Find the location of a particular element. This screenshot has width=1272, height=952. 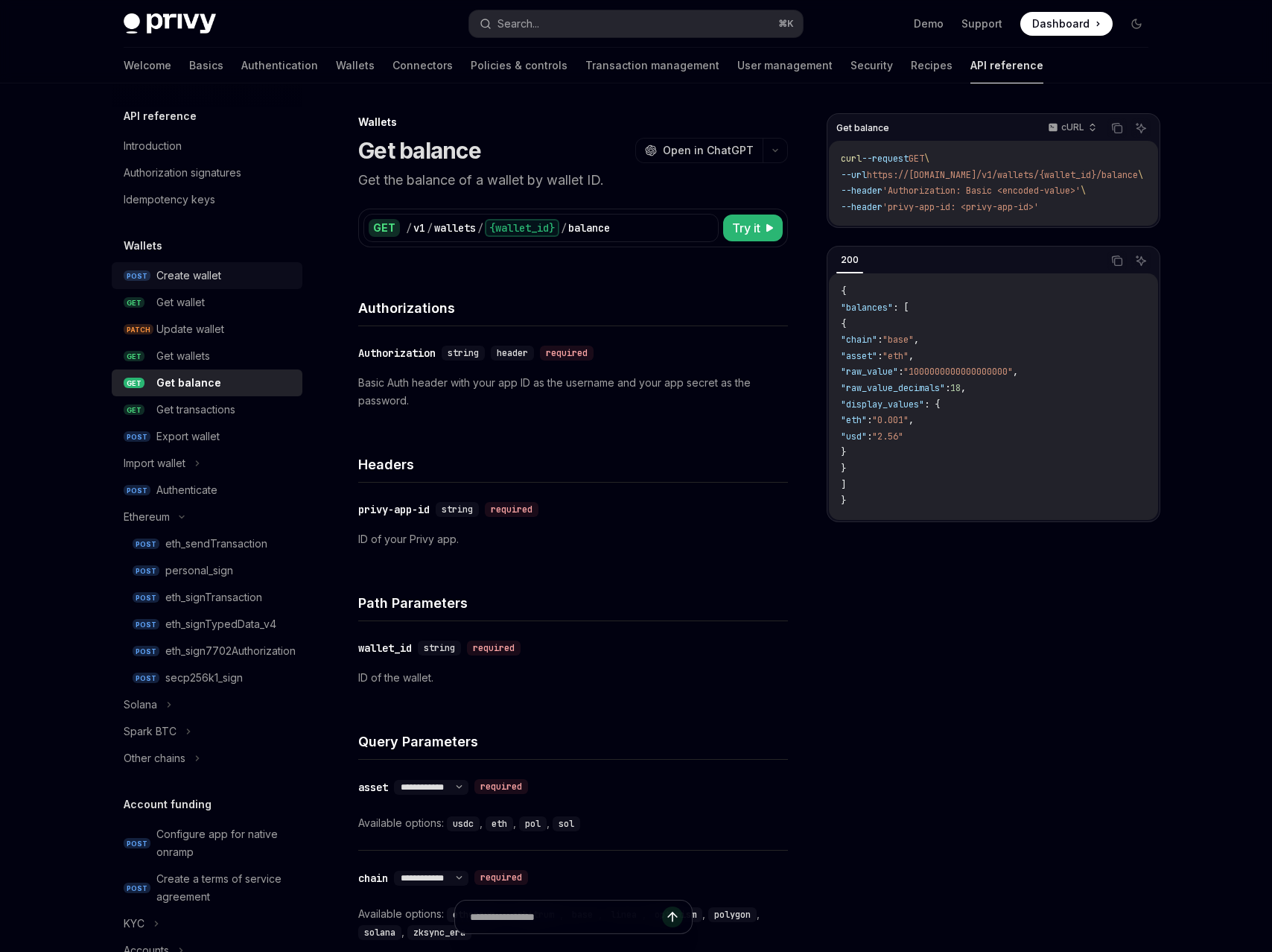

a: Support is located at coordinates (981, 24).